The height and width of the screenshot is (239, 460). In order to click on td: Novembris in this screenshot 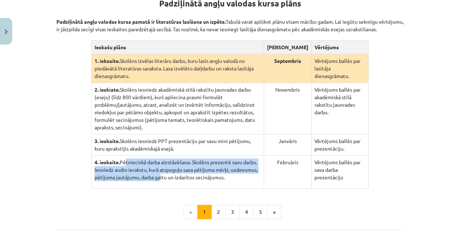, I will do `click(287, 108)`.